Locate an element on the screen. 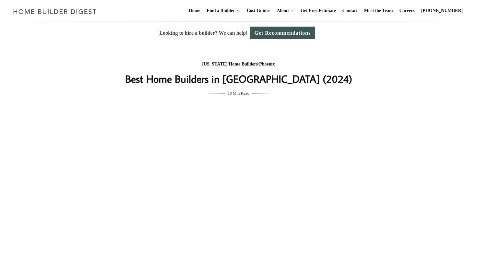 This screenshot has height=262, width=477. span: 10 Min Read is located at coordinates (238, 93).